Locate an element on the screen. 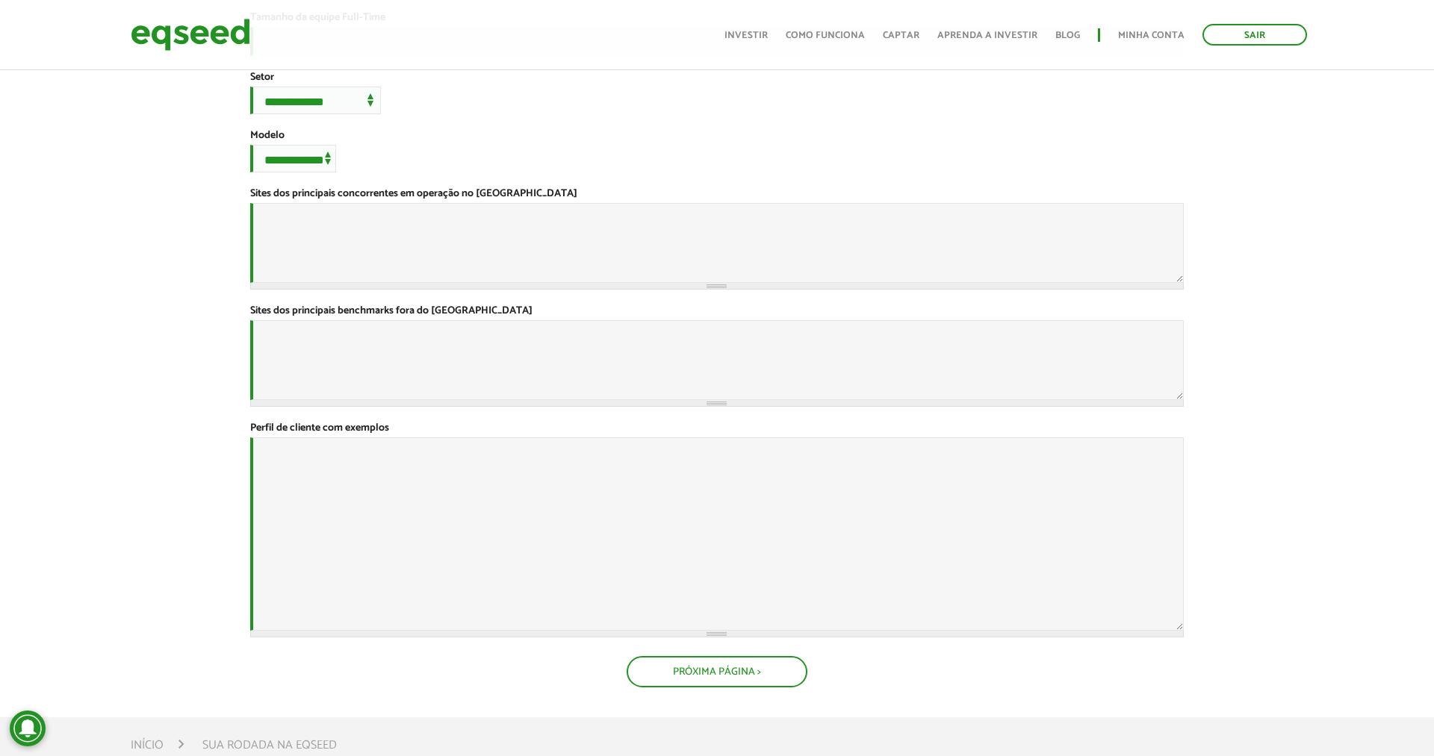  img: EqSeed is located at coordinates (190, 34).